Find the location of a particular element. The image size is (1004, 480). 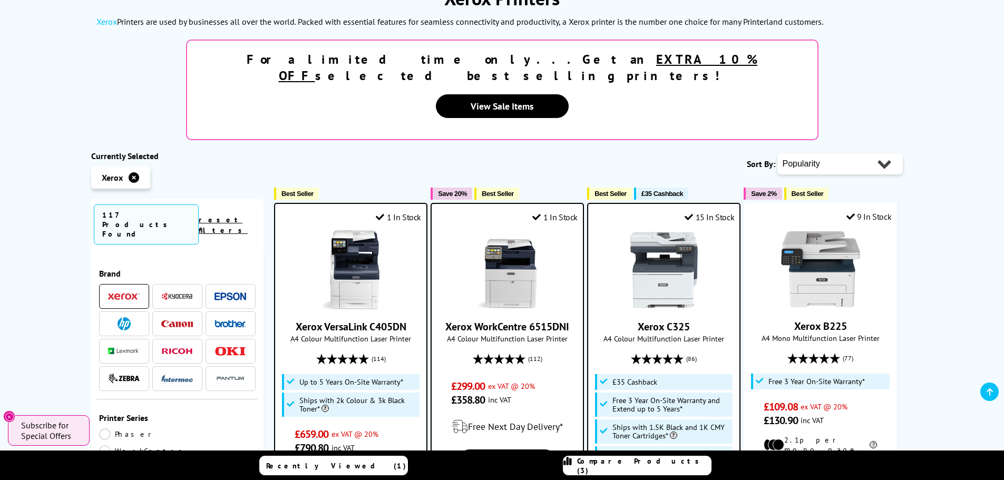

span: Free 3 Year On-Site Warranty* is located at coordinates (816, 382).